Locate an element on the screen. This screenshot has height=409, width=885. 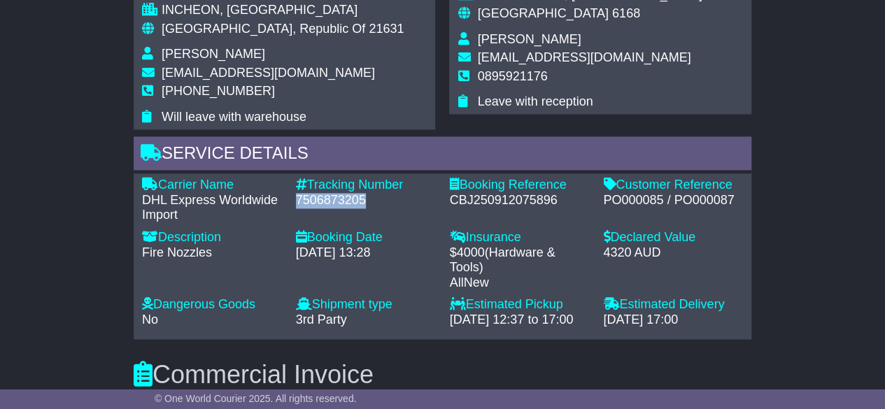
span: © One World Courier 2025. All rights reserved. is located at coordinates (255, 399).